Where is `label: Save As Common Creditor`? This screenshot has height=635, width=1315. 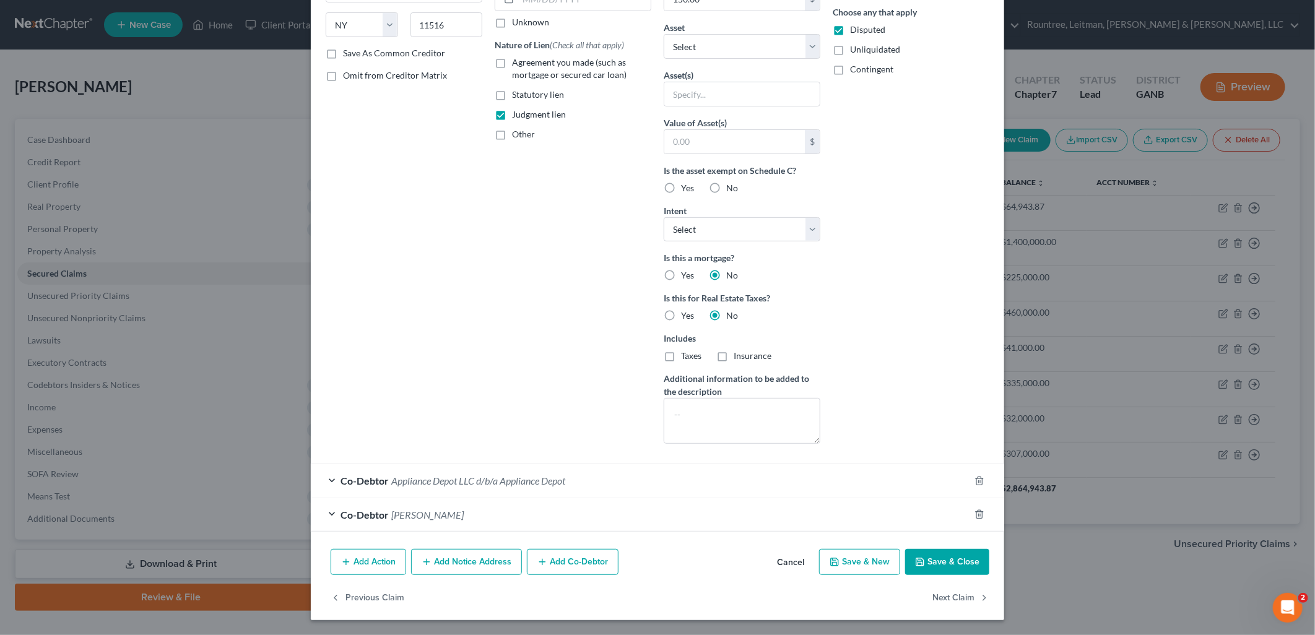 label: Save As Common Creditor is located at coordinates (394, 53).